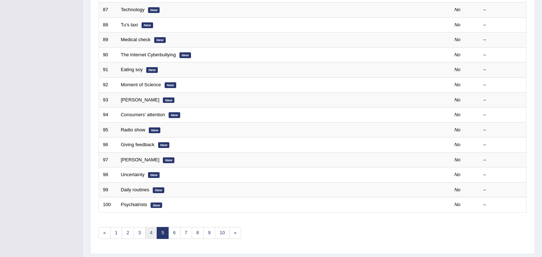 Image resolution: width=542 pixels, height=257 pixels. Describe the element at coordinates (209, 233) in the screenshot. I see `a: 9` at that location.